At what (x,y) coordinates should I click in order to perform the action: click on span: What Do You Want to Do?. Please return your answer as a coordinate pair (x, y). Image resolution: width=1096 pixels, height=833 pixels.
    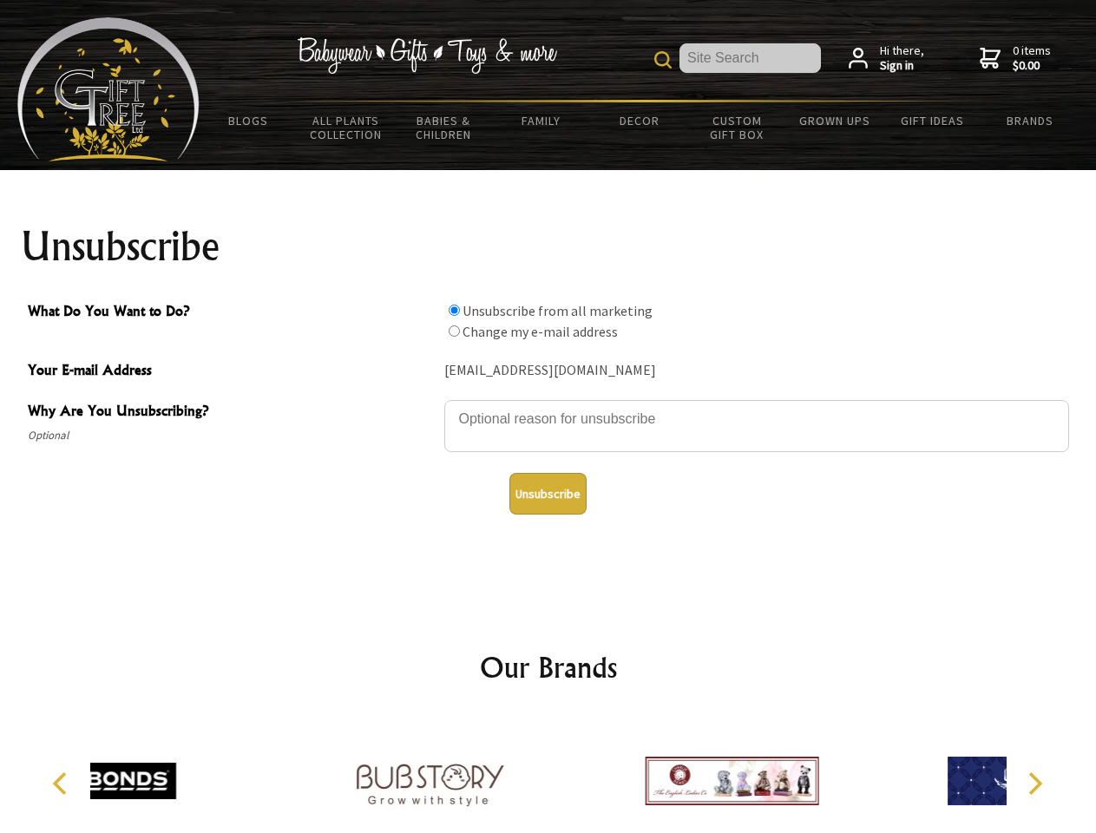
    Looking at the image, I should click on (232, 312).